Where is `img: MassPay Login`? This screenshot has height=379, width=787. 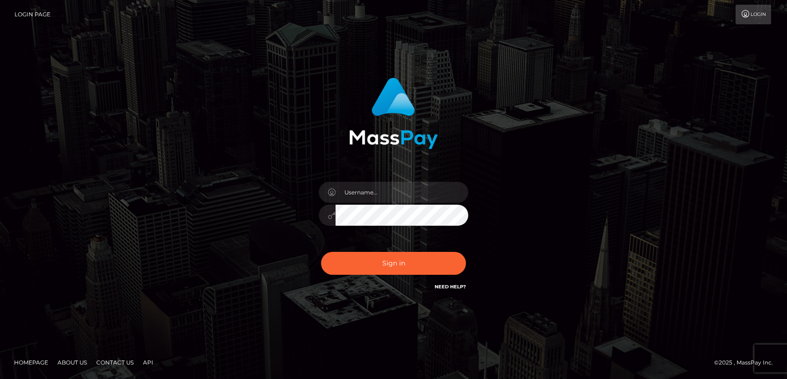
img: MassPay Login is located at coordinates (394, 113).